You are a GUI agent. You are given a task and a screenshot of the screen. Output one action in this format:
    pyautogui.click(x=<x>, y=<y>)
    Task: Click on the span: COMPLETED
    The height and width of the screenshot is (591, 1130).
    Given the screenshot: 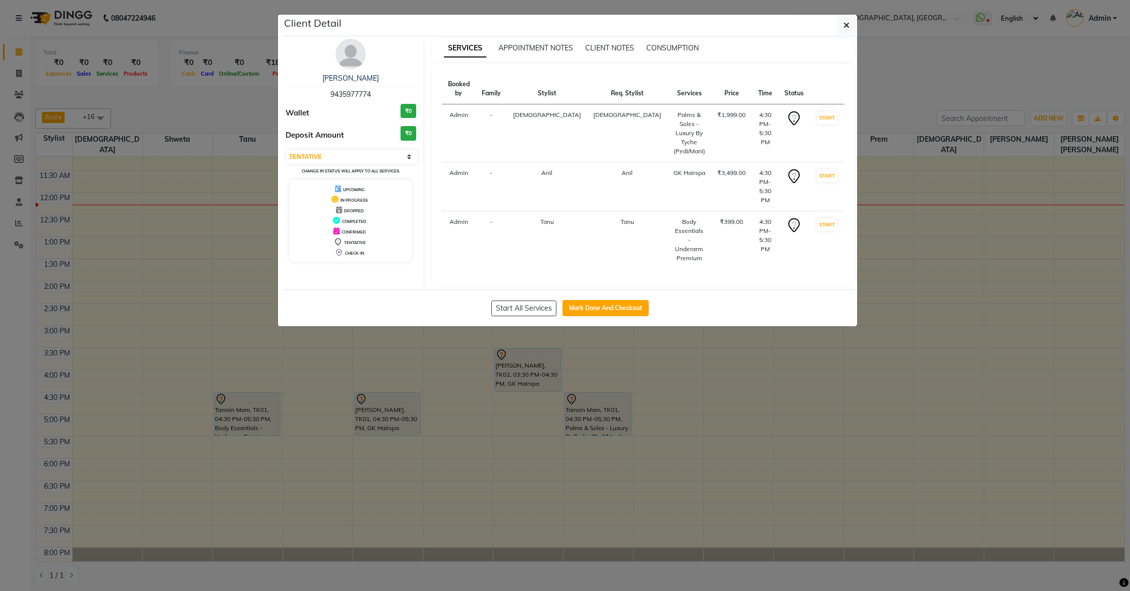 What is the action you would take?
    pyautogui.click(x=354, y=221)
    